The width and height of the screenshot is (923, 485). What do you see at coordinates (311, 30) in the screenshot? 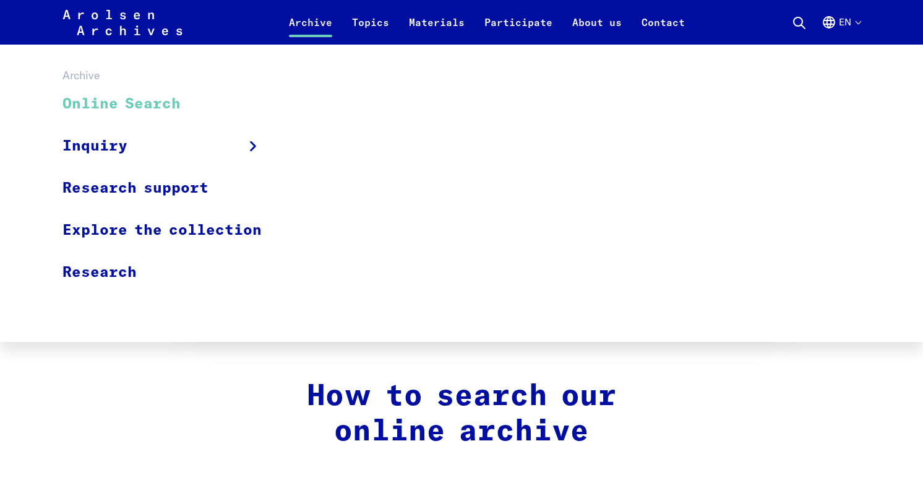
I see `a: Archive` at bounding box center [311, 30].